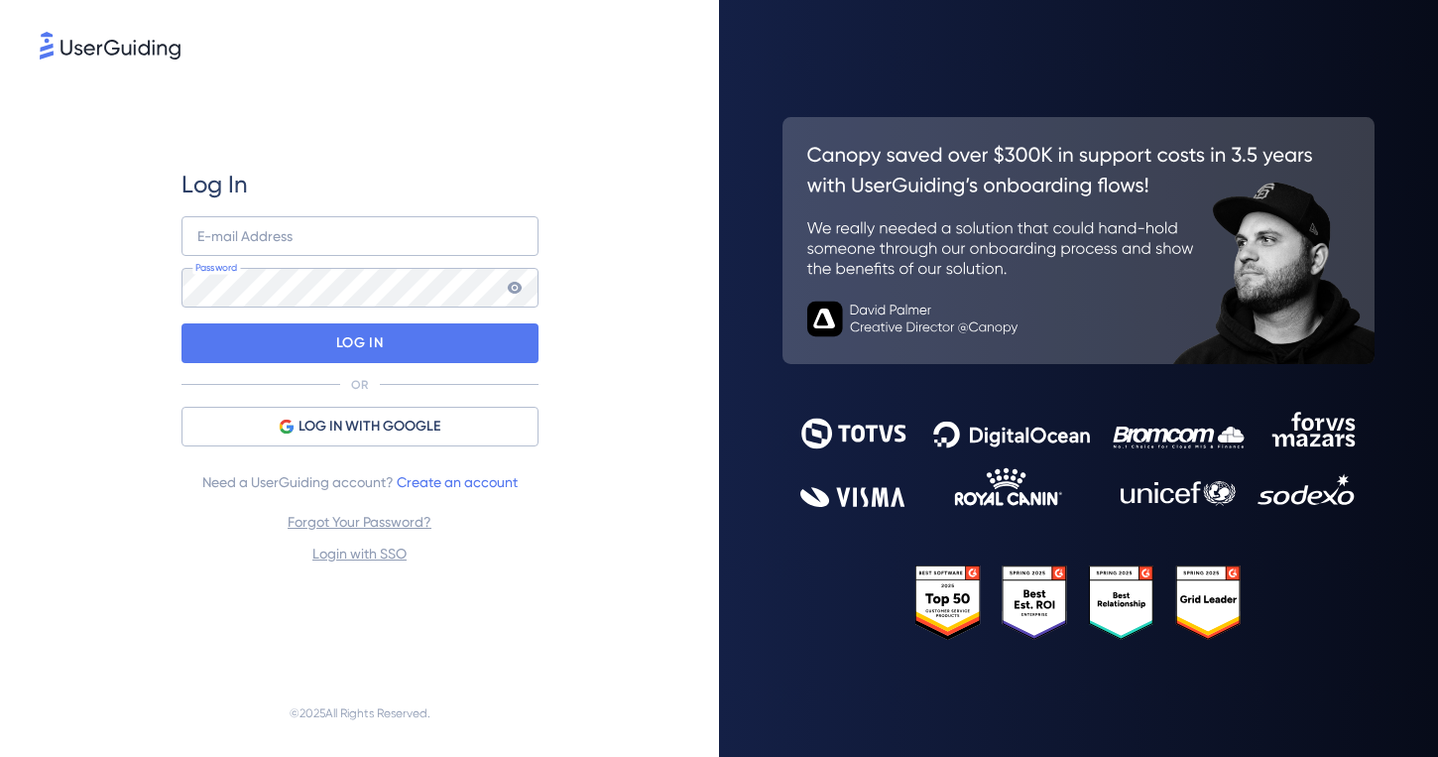 Image resolution: width=1438 pixels, height=757 pixels. I want to click on span: © 2025 All Rights Reserved., so click(360, 713).